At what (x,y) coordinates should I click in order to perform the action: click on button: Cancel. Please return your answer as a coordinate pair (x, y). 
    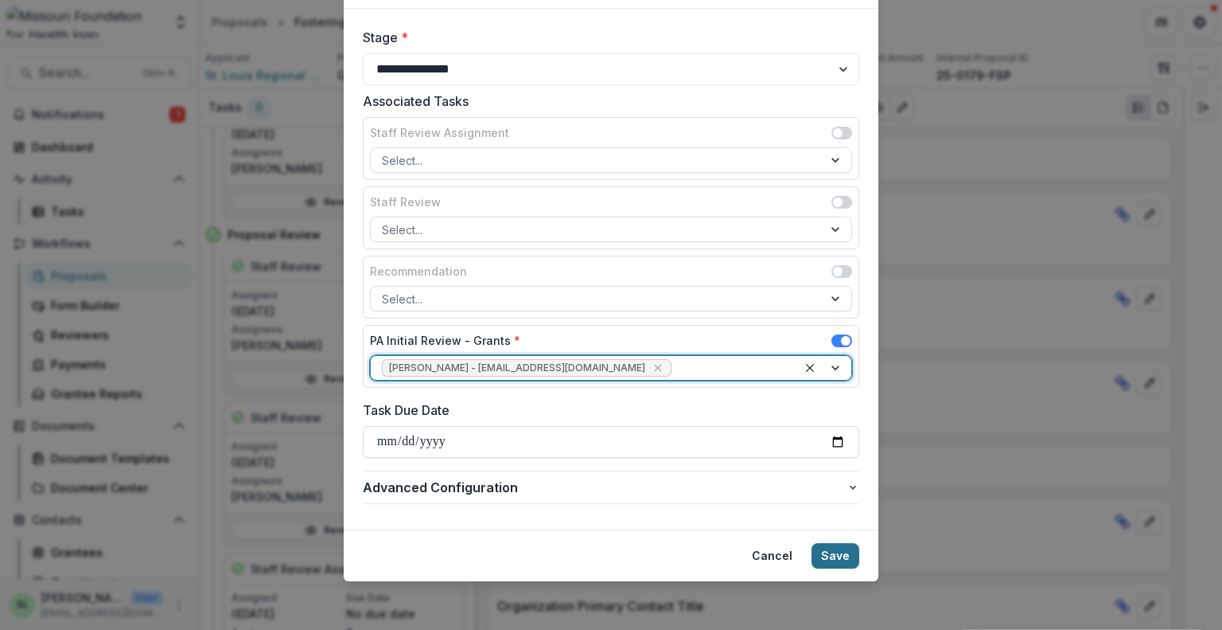
    Looking at the image, I should click on (772, 555).